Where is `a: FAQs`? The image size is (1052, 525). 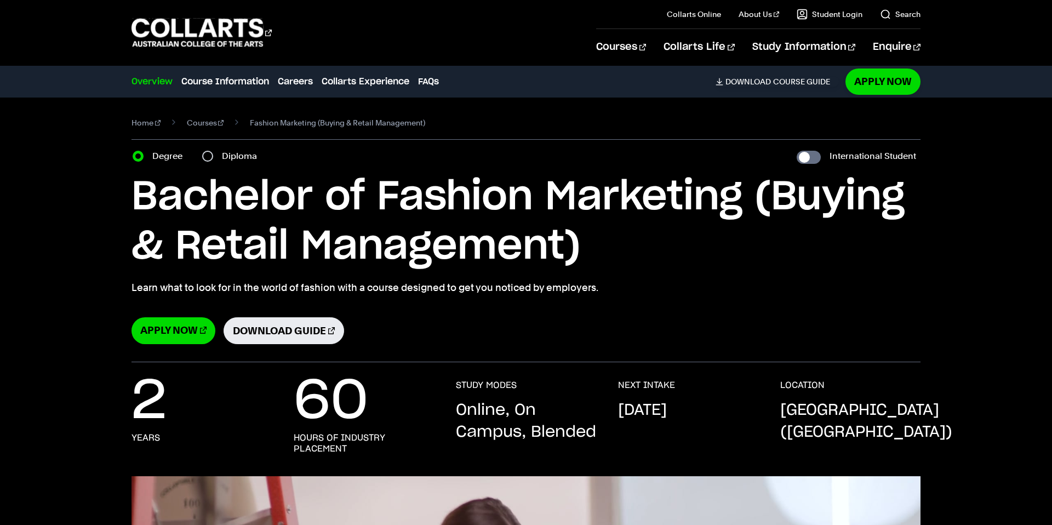 a: FAQs is located at coordinates (428, 82).